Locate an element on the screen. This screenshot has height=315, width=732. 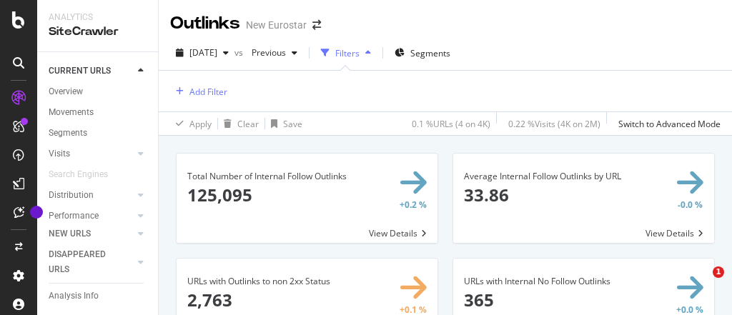
a: Distribution is located at coordinates (91, 195).